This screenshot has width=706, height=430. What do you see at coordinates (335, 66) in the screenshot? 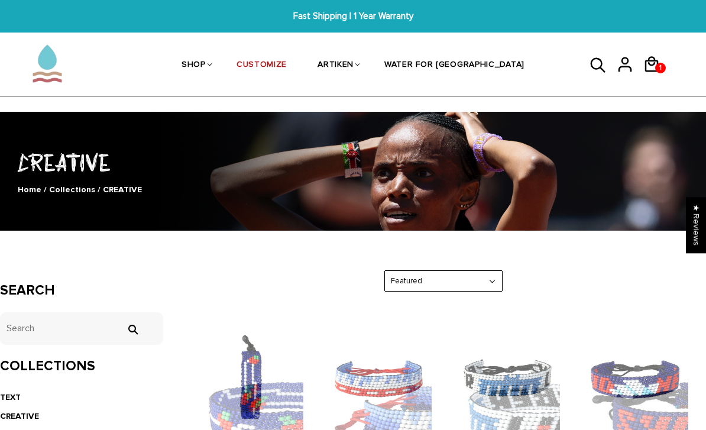
I see `a: ARTIKEN` at bounding box center [335, 66].